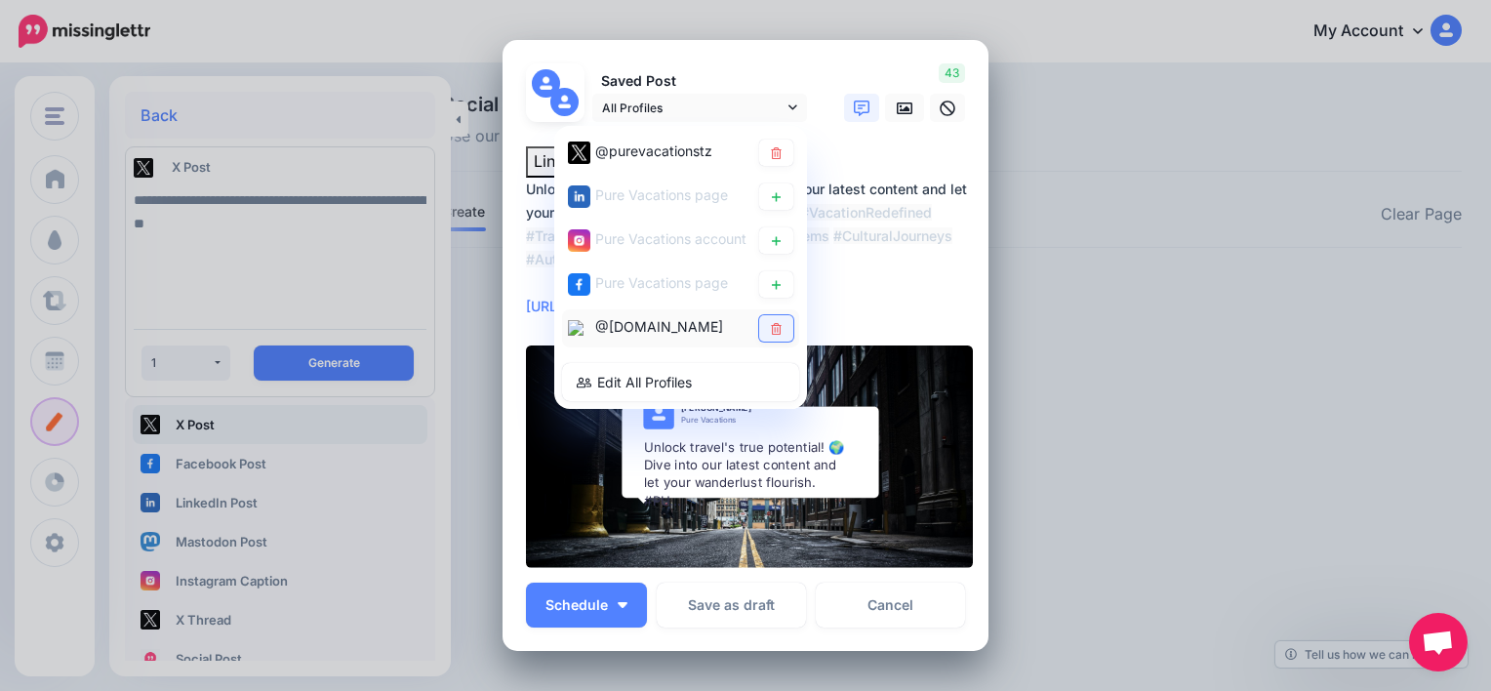  I want to click on div: Unlock travel's true potential! 🌍 Dive into our latest content and let your wanderlust flourish. ..., so click(749, 473).